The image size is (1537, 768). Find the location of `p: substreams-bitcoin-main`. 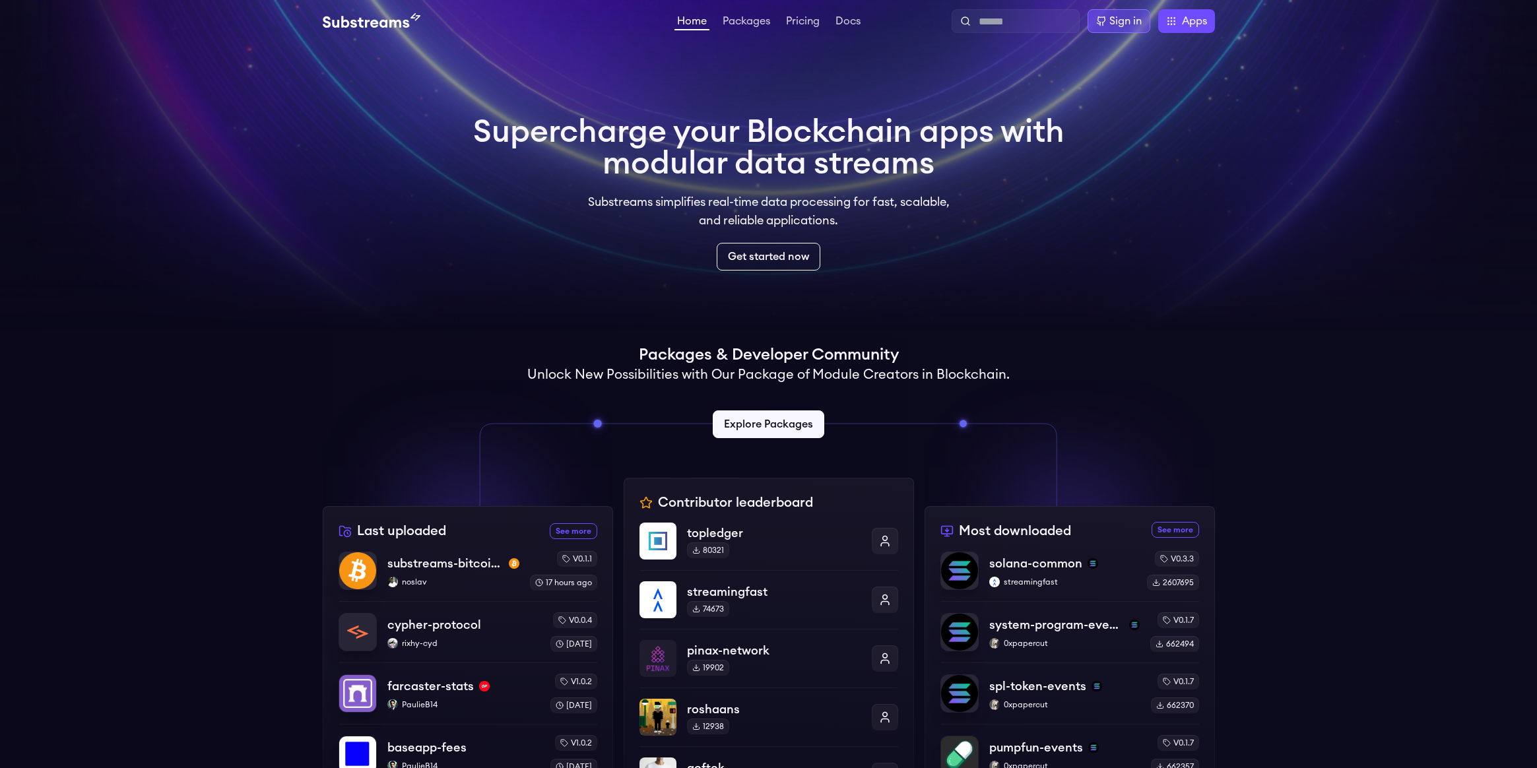

p: substreams-bitcoin-main is located at coordinates (445, 564).